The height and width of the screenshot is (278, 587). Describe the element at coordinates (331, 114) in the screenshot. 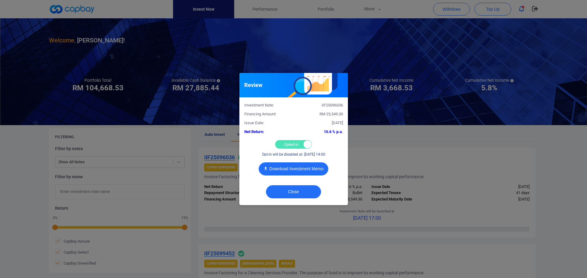

I see `span: RM 25,549.30` at that location.